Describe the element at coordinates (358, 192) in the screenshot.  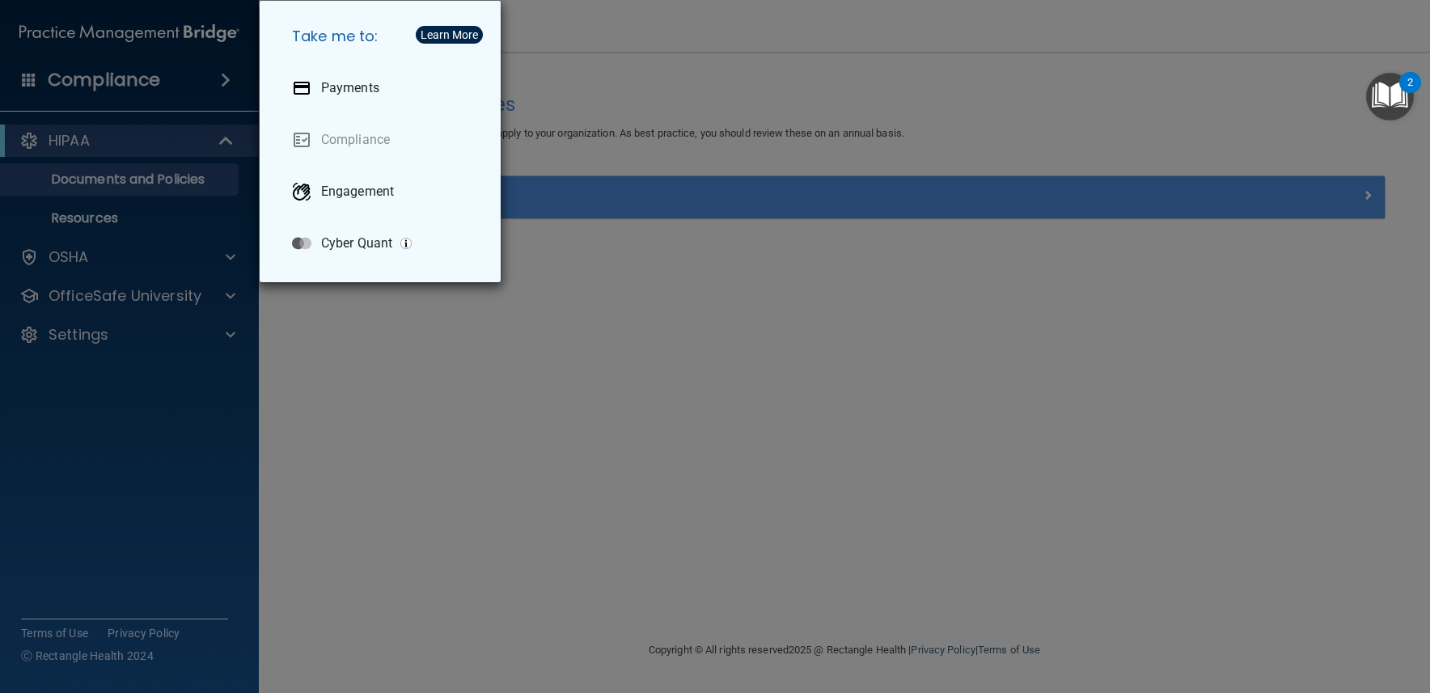
I see `p: Engagement` at that location.